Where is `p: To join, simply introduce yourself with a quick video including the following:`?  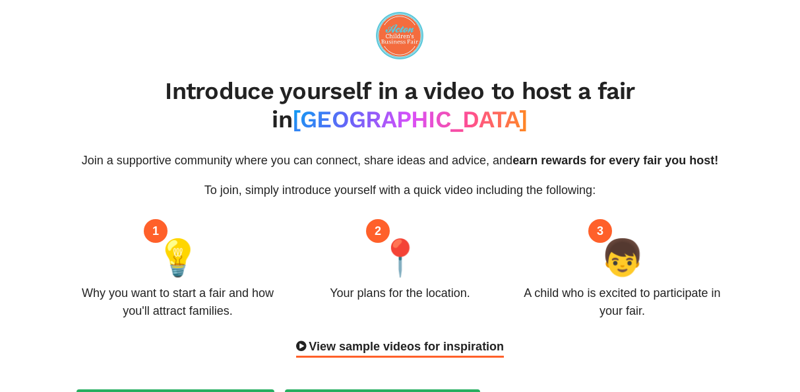 p: To join, simply introduce yourself with a quick video including the following: is located at coordinates (400, 190).